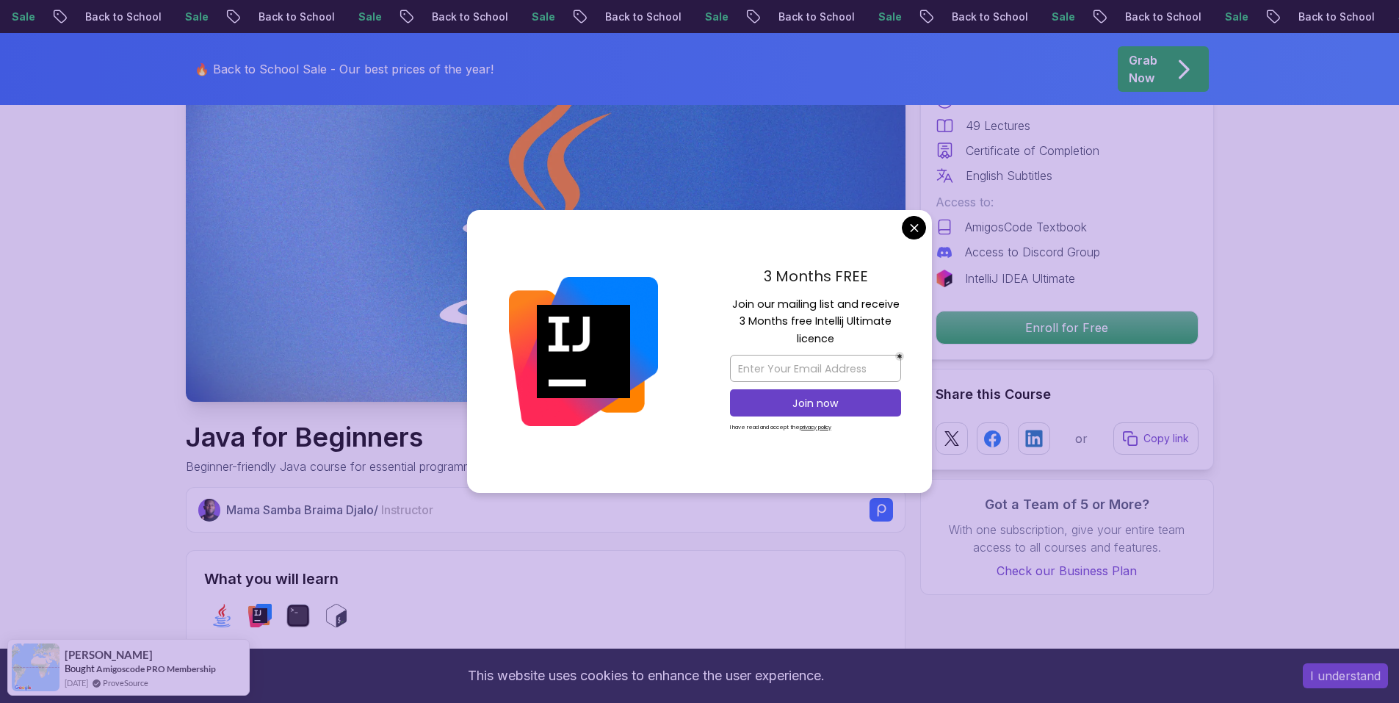 This screenshot has width=1399, height=703. What do you see at coordinates (1026, 227) in the screenshot?
I see `p: AmigosCode Textbook` at bounding box center [1026, 227].